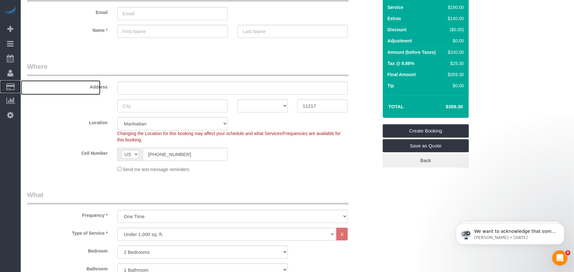 Image resolution: width=574 pixels, height=272 pixels. I want to click on input: City, so click(172, 106).